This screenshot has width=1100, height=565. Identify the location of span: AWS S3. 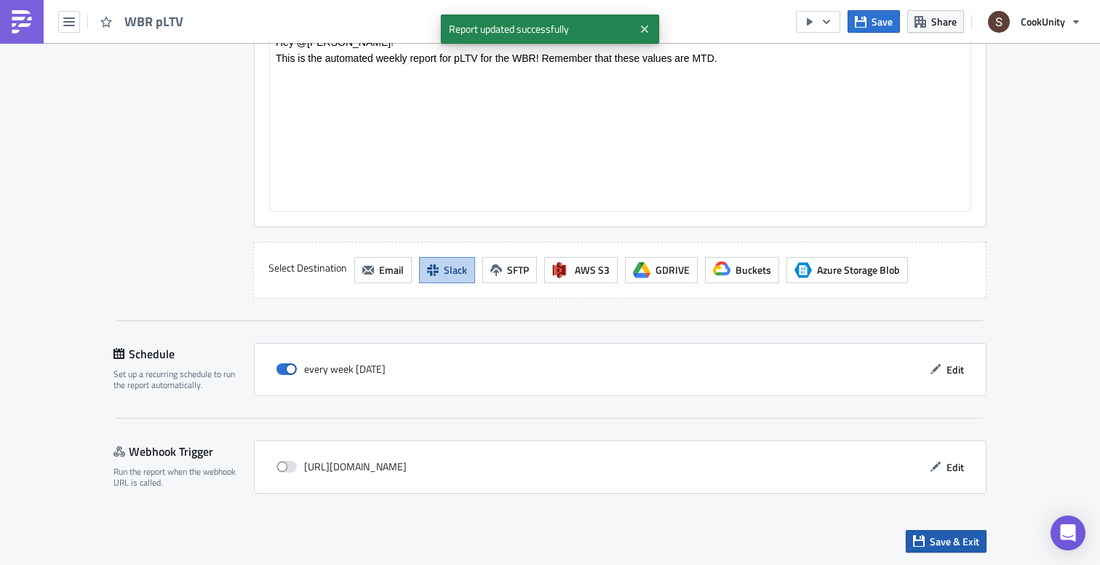
(592, 269).